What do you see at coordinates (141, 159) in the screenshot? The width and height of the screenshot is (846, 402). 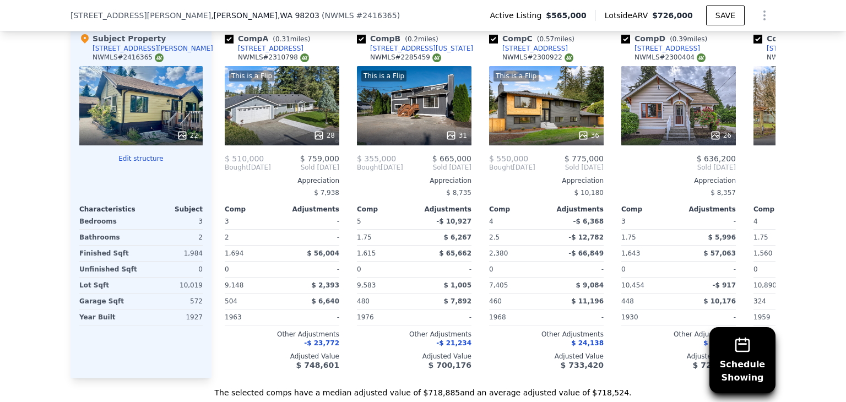 I see `button: Edit structure` at bounding box center [141, 159].